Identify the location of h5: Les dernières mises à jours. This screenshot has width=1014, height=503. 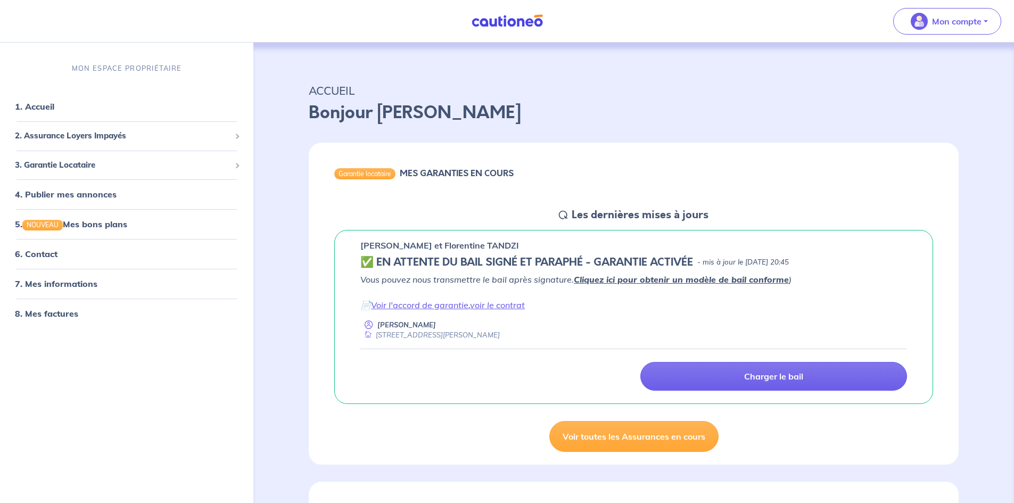
(640, 215).